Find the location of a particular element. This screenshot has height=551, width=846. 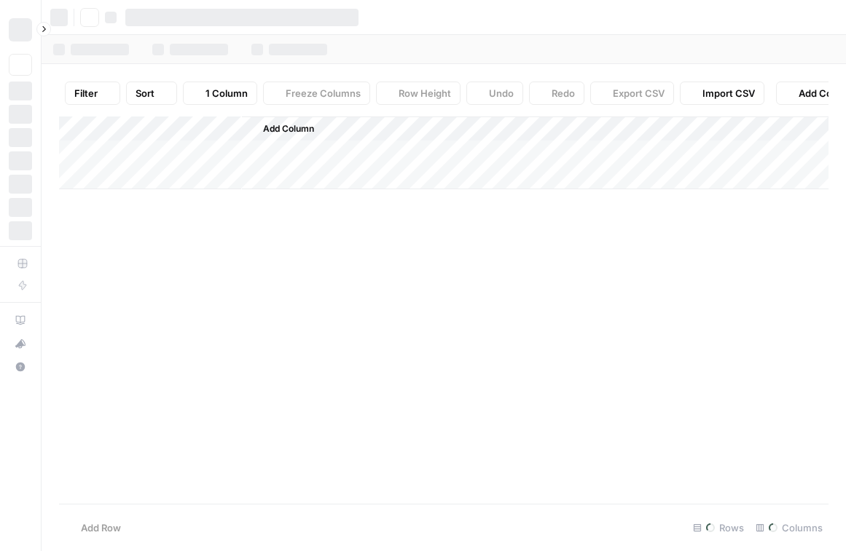

div: What's new? is located at coordinates (20, 344).